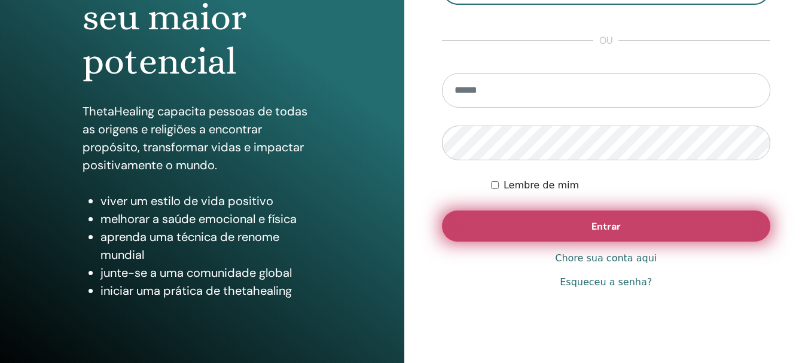 The image size is (808, 363). I want to click on font: viver um estilo de vida positivo, so click(187, 201).